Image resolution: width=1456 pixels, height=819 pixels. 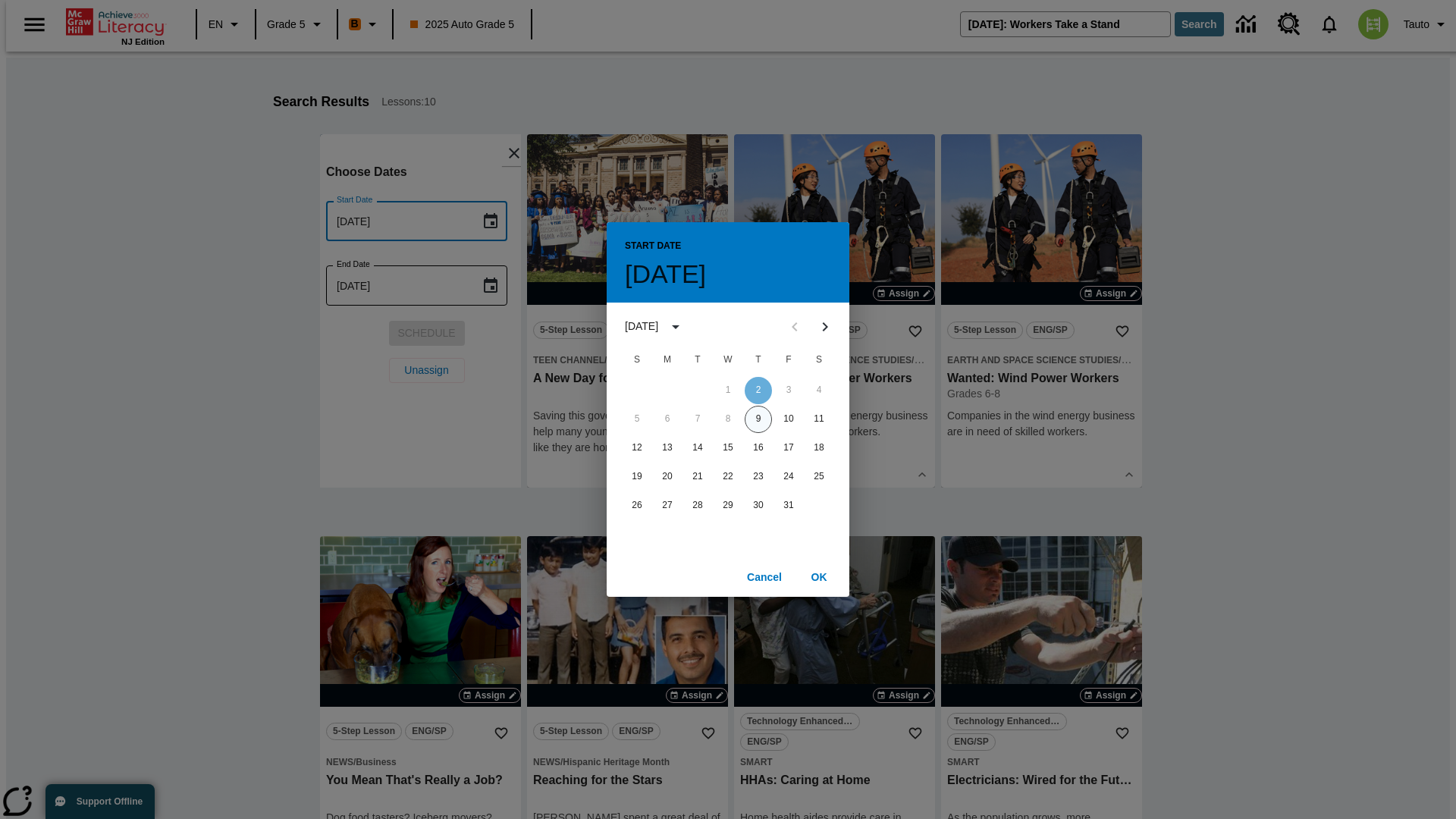 What do you see at coordinates (819, 448) in the screenshot?
I see `button: 18` at bounding box center [819, 448].